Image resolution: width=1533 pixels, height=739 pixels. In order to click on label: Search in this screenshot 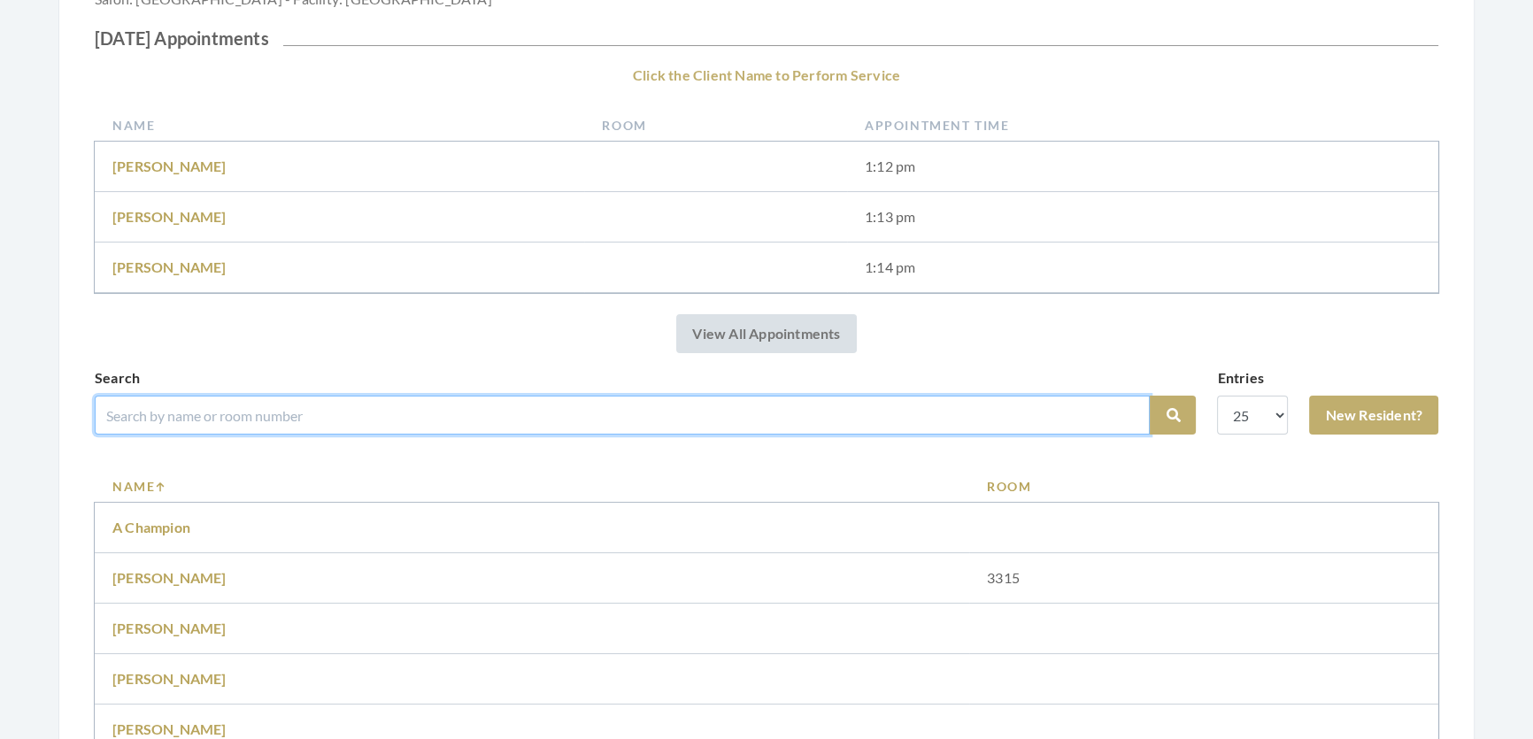, I will do `click(117, 378)`.